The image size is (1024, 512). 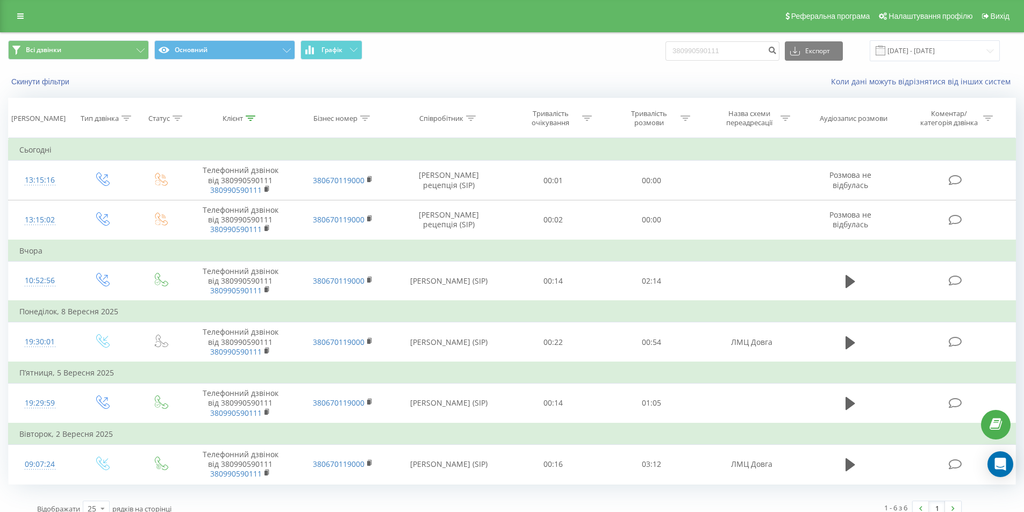 What do you see at coordinates (225, 50) in the screenshot?
I see `button: Основний` at bounding box center [225, 50].